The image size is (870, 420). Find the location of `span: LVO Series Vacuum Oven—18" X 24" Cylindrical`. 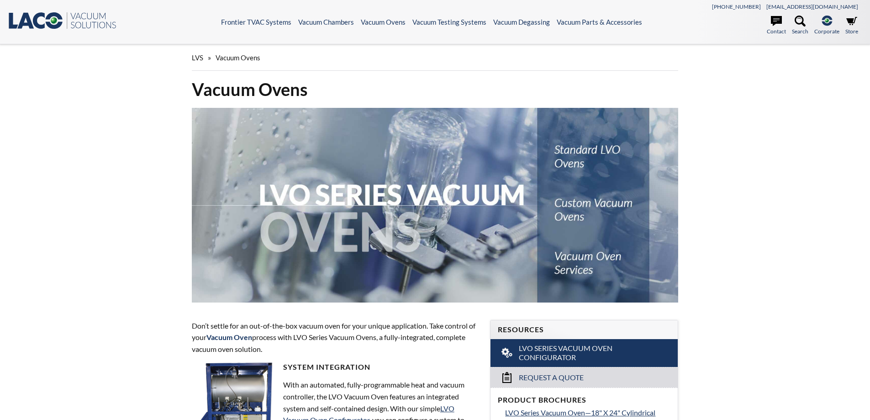

span: LVO Series Vacuum Oven—18" X 24" Cylindrical is located at coordinates (580, 412).